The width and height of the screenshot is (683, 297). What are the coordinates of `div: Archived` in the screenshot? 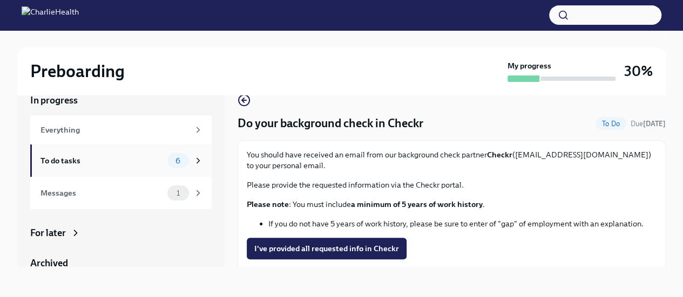 It's located at (121, 263).